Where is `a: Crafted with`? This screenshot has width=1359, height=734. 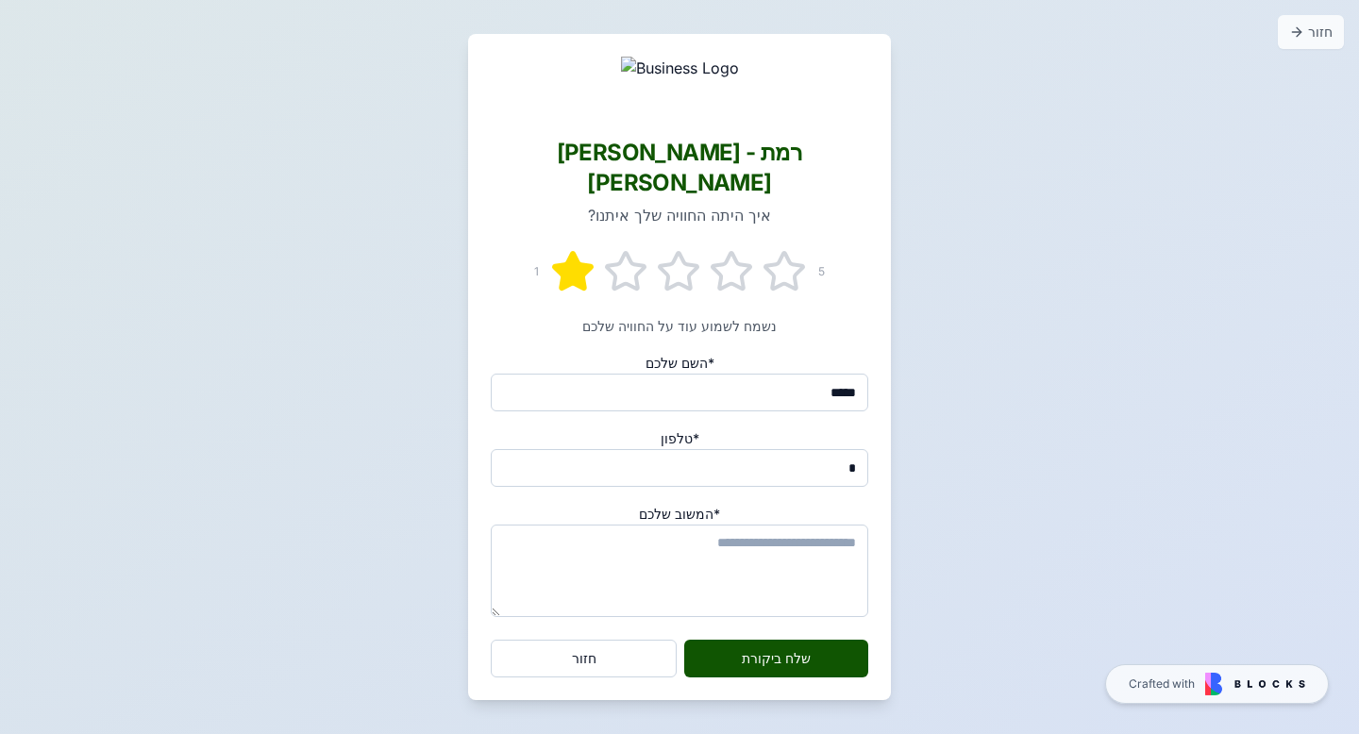 a: Crafted with is located at coordinates (1217, 684).